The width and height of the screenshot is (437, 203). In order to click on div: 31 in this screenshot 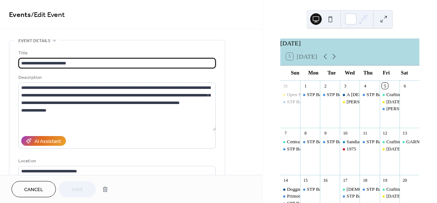, I will do `click(285, 86)`.